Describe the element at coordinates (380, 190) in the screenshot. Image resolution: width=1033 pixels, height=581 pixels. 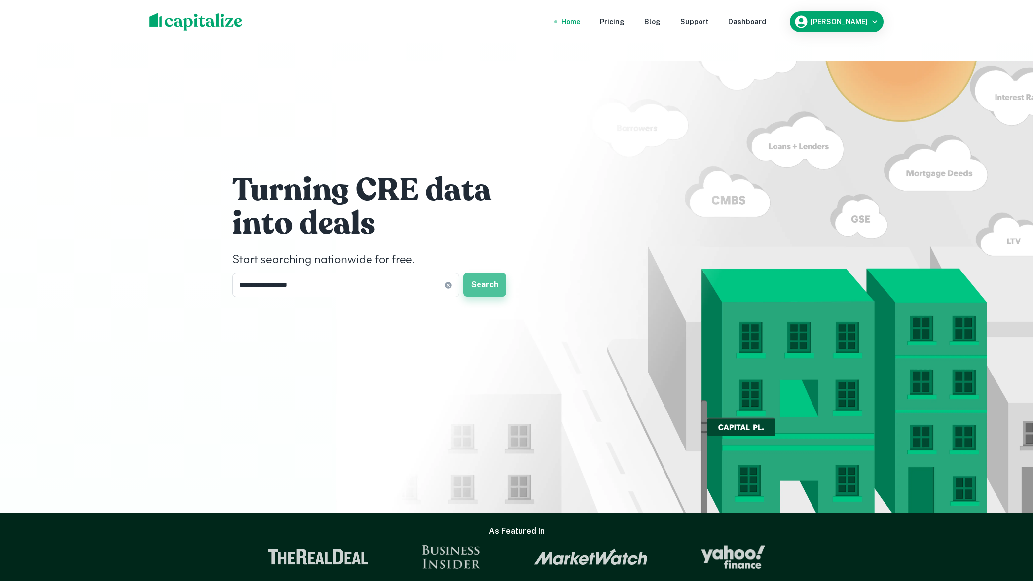
I see `h1: Turning CRE data` at that location.